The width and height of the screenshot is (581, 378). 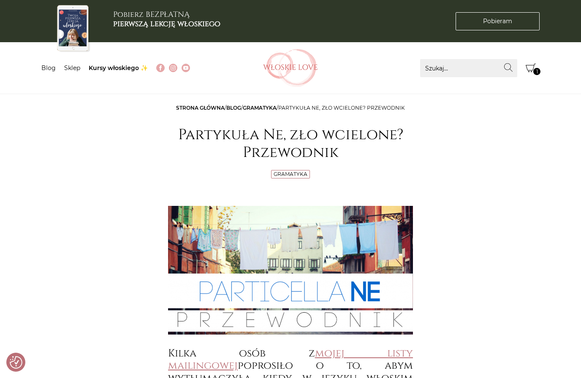 I want to click on a: Strona główna, so click(x=200, y=108).